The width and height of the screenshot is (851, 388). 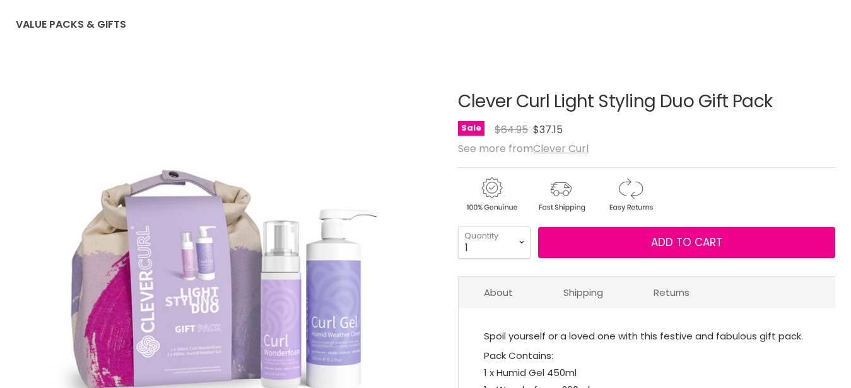 I want to click on a: Returns, so click(x=671, y=292).